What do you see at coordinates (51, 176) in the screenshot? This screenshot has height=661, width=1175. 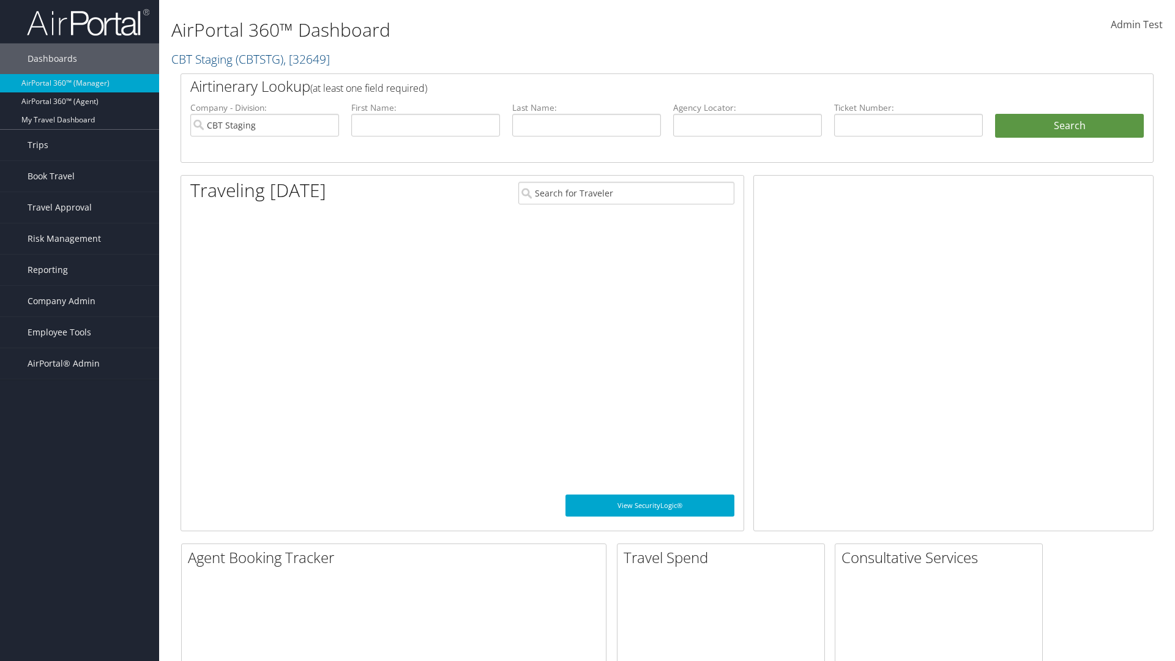 I see `span: Book Travel` at bounding box center [51, 176].